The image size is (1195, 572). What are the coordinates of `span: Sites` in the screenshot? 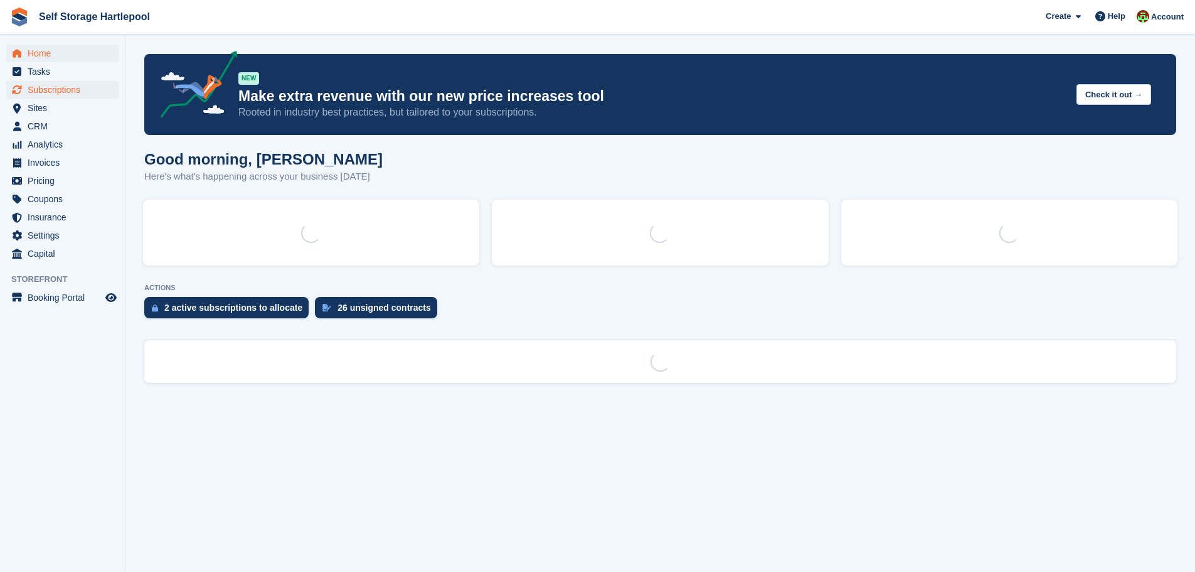 It's located at (65, 108).